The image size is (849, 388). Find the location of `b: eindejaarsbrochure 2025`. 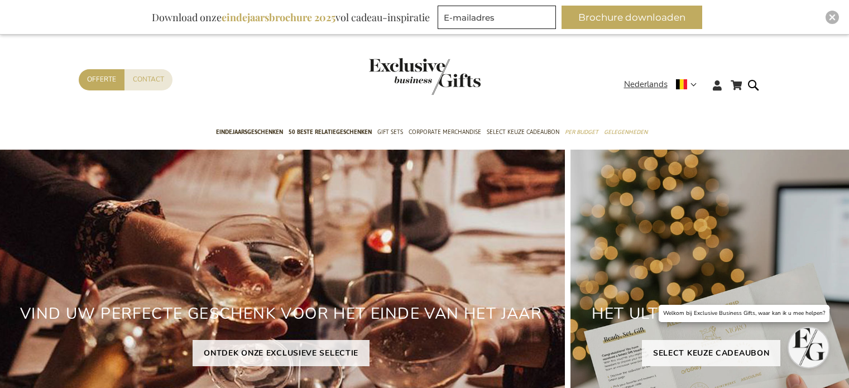

b: eindejaarsbrochure 2025 is located at coordinates (279, 17).